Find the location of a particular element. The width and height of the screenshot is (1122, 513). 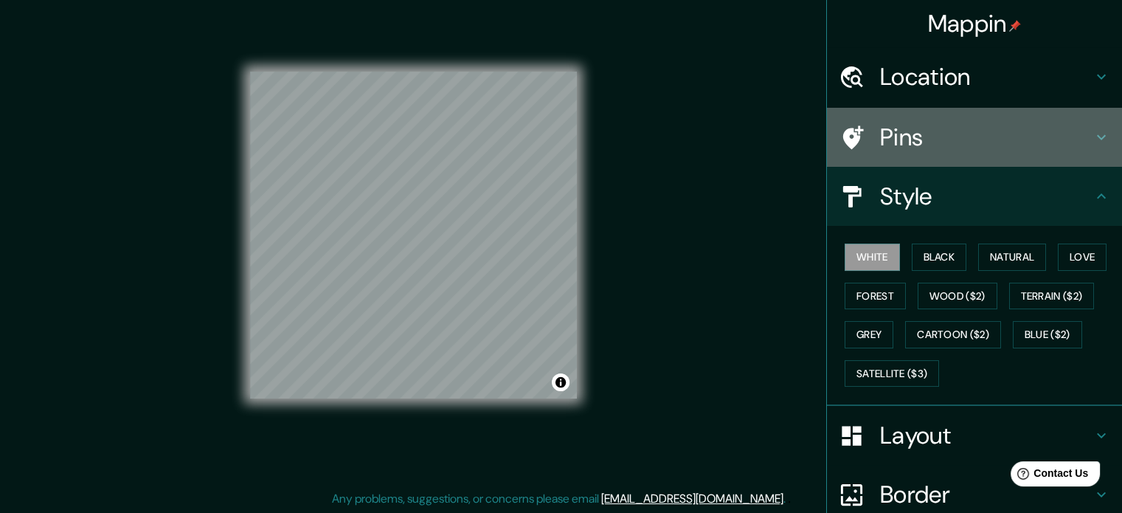

button: Forest is located at coordinates (875, 296).